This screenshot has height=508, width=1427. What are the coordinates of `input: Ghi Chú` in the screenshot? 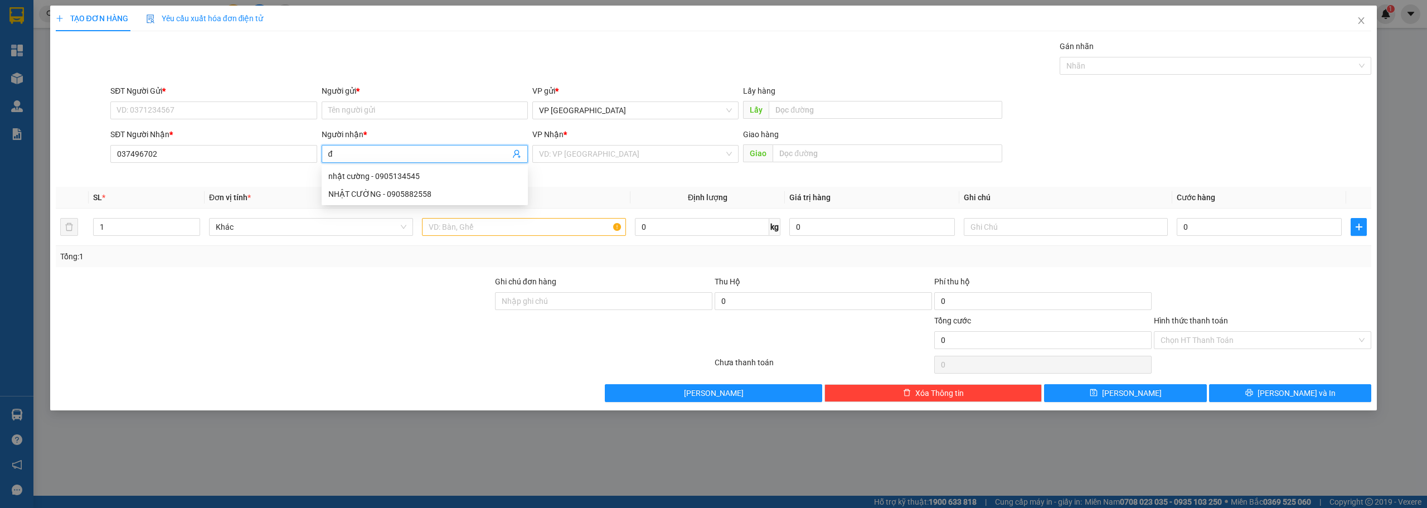 It's located at (1066, 227).